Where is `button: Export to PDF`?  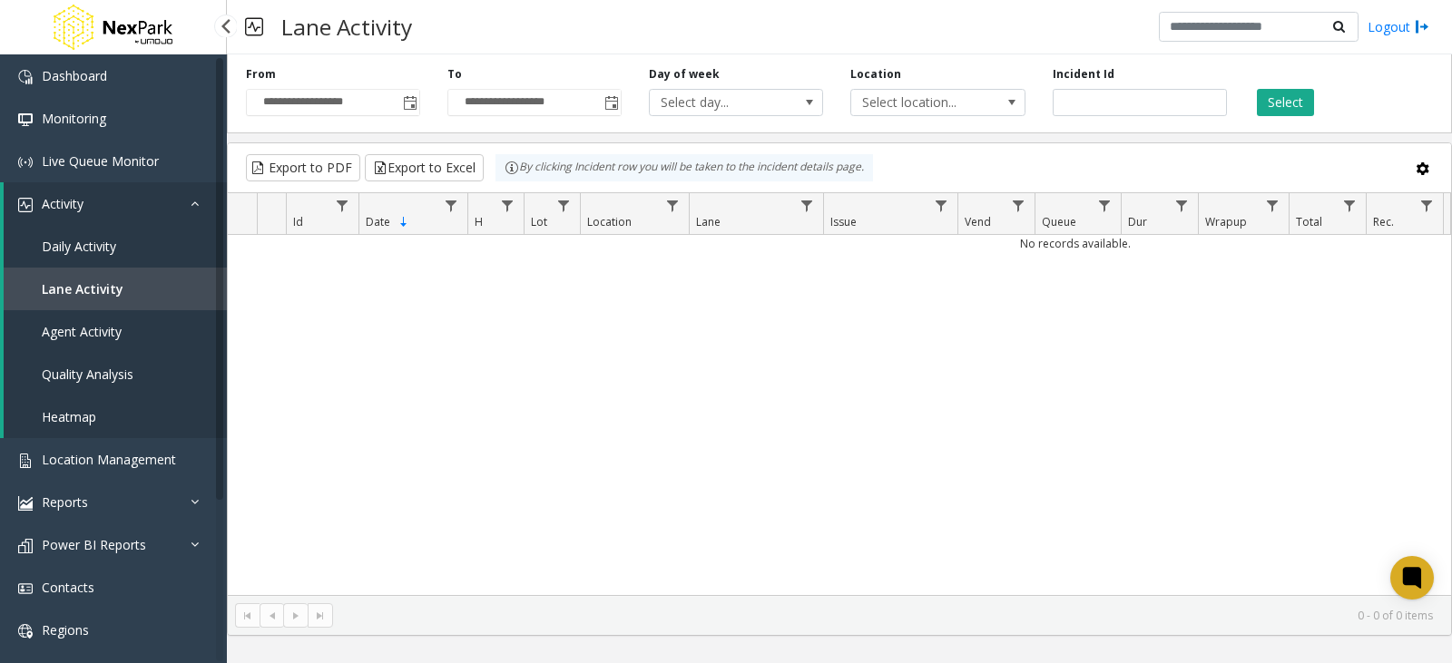
button: Export to PDF is located at coordinates (303, 168).